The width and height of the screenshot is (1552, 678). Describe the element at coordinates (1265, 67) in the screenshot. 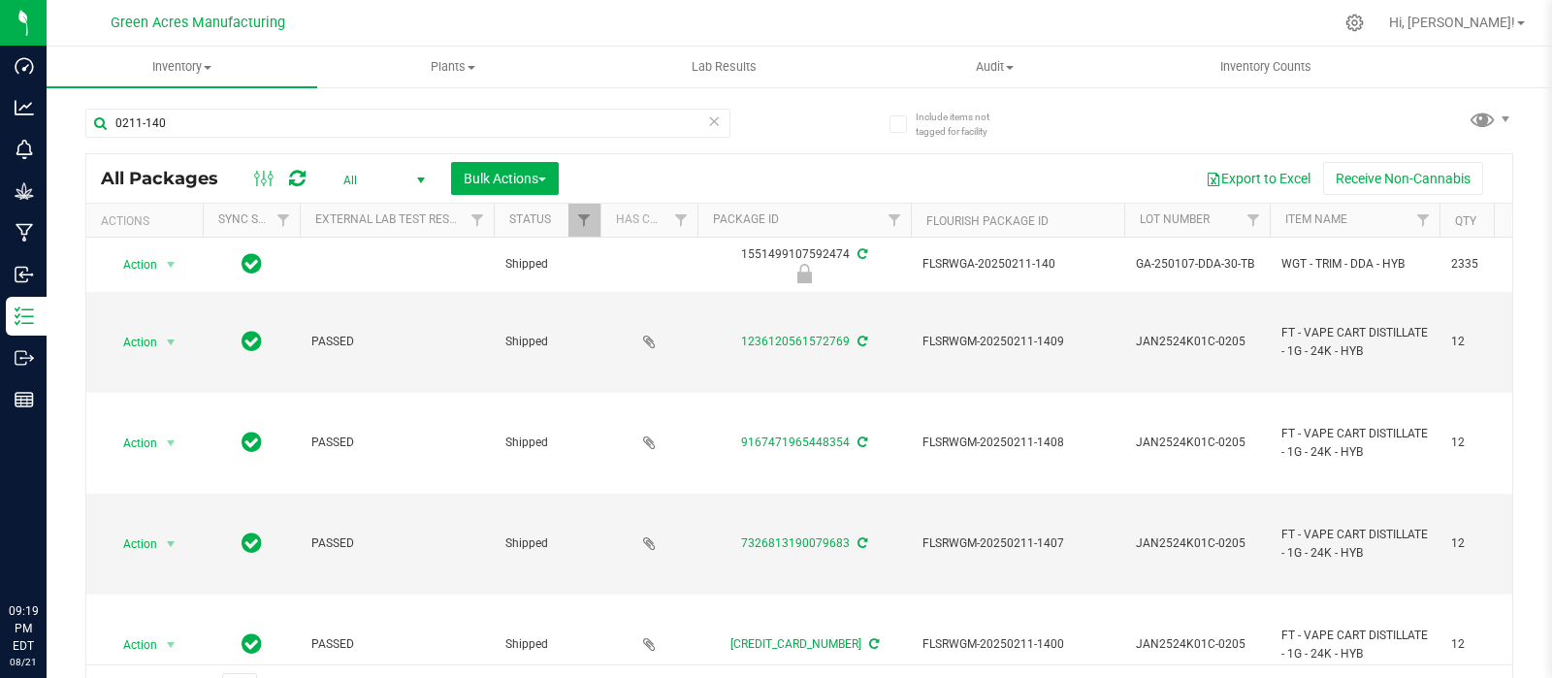

I see `a: Inventory Counts` at that location.